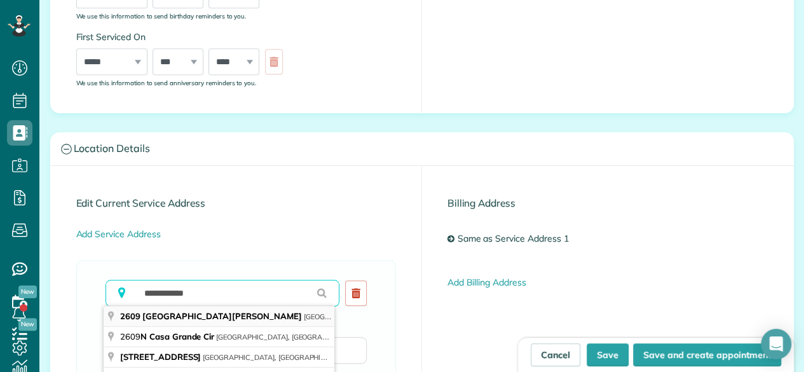 Image resolution: width=804 pixels, height=372 pixels. I want to click on h4: Billing Address, so click(608, 203).